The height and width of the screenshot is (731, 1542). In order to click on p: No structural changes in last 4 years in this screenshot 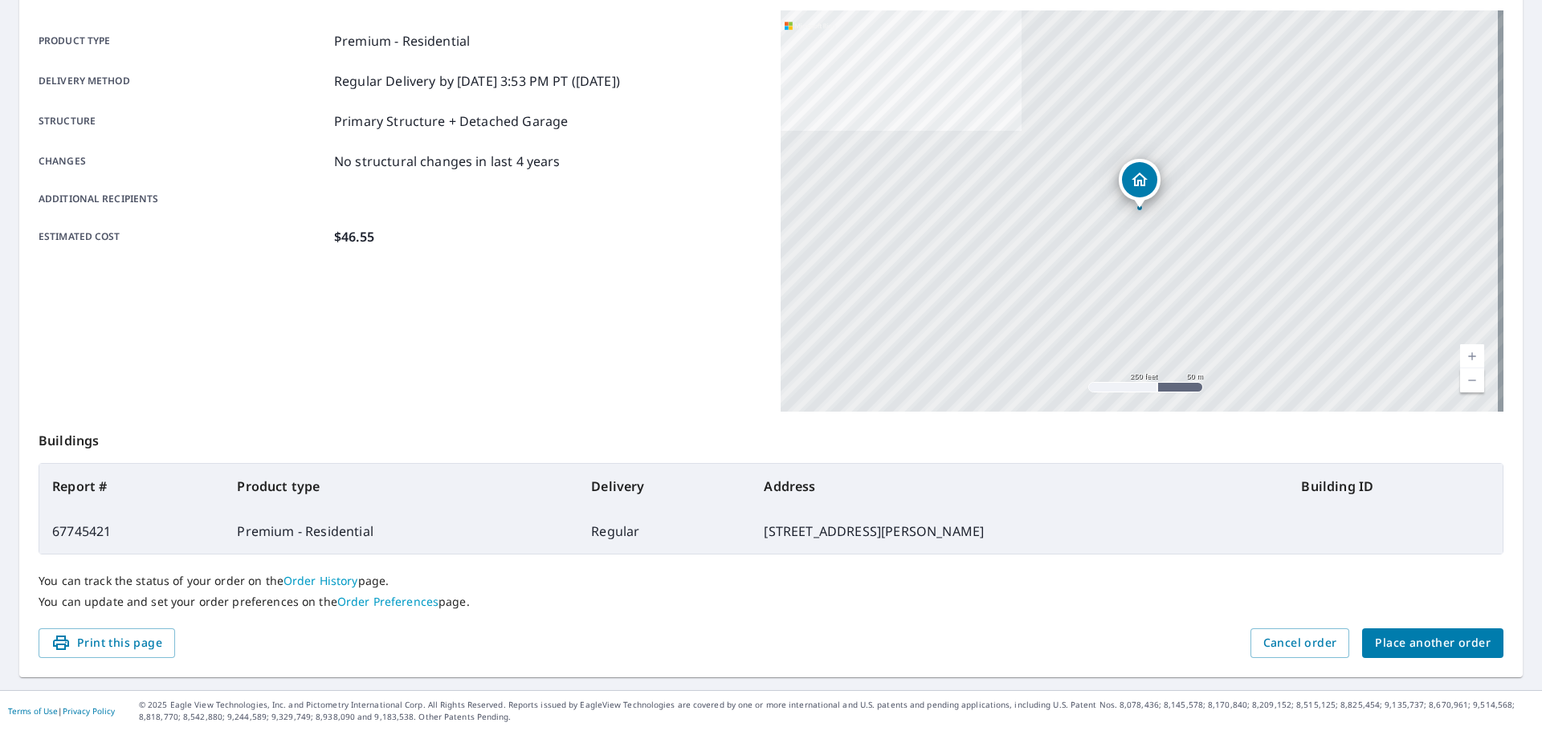, I will do `click(447, 161)`.